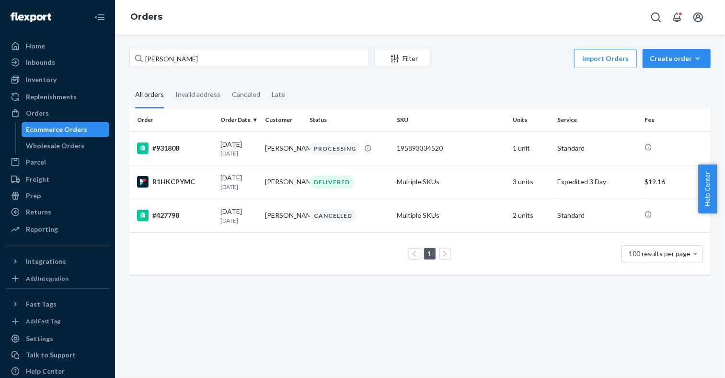 This screenshot has width=725, height=378. What do you see at coordinates (146, 17) in the screenshot?
I see `ol: breadcrumbs` at bounding box center [146, 17].